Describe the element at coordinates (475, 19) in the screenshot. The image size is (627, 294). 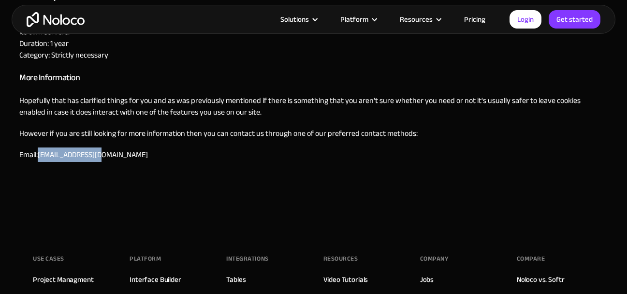
I see `a: Pricing` at that location.